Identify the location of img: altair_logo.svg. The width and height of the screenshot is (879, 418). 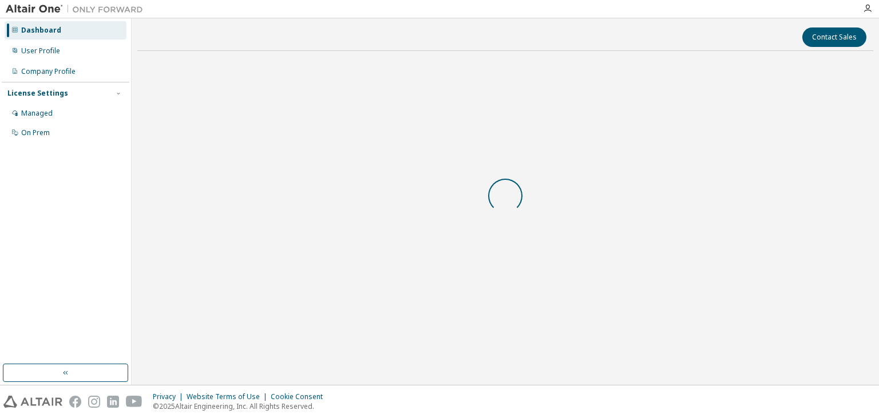
(33, 401).